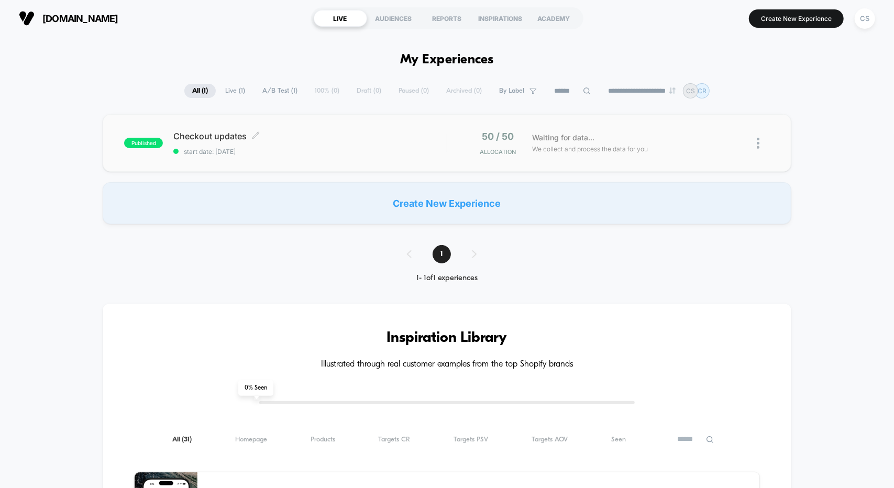  I want to click on div: LIVE, so click(341, 18).